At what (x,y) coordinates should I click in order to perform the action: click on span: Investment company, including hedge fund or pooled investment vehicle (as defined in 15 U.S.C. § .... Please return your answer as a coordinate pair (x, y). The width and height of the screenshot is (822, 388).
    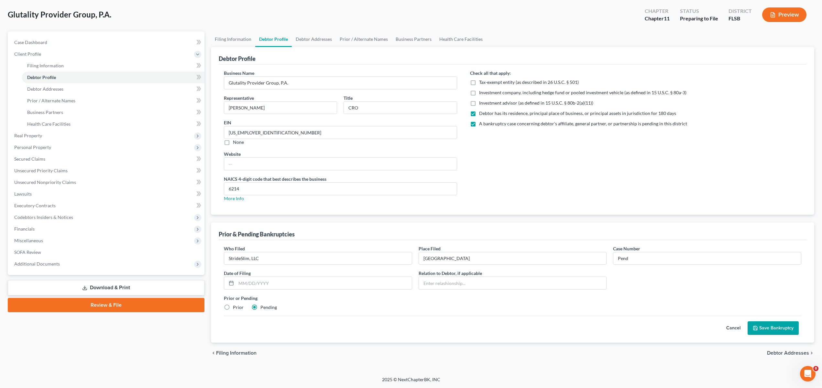
    Looking at the image, I should click on (583, 92).